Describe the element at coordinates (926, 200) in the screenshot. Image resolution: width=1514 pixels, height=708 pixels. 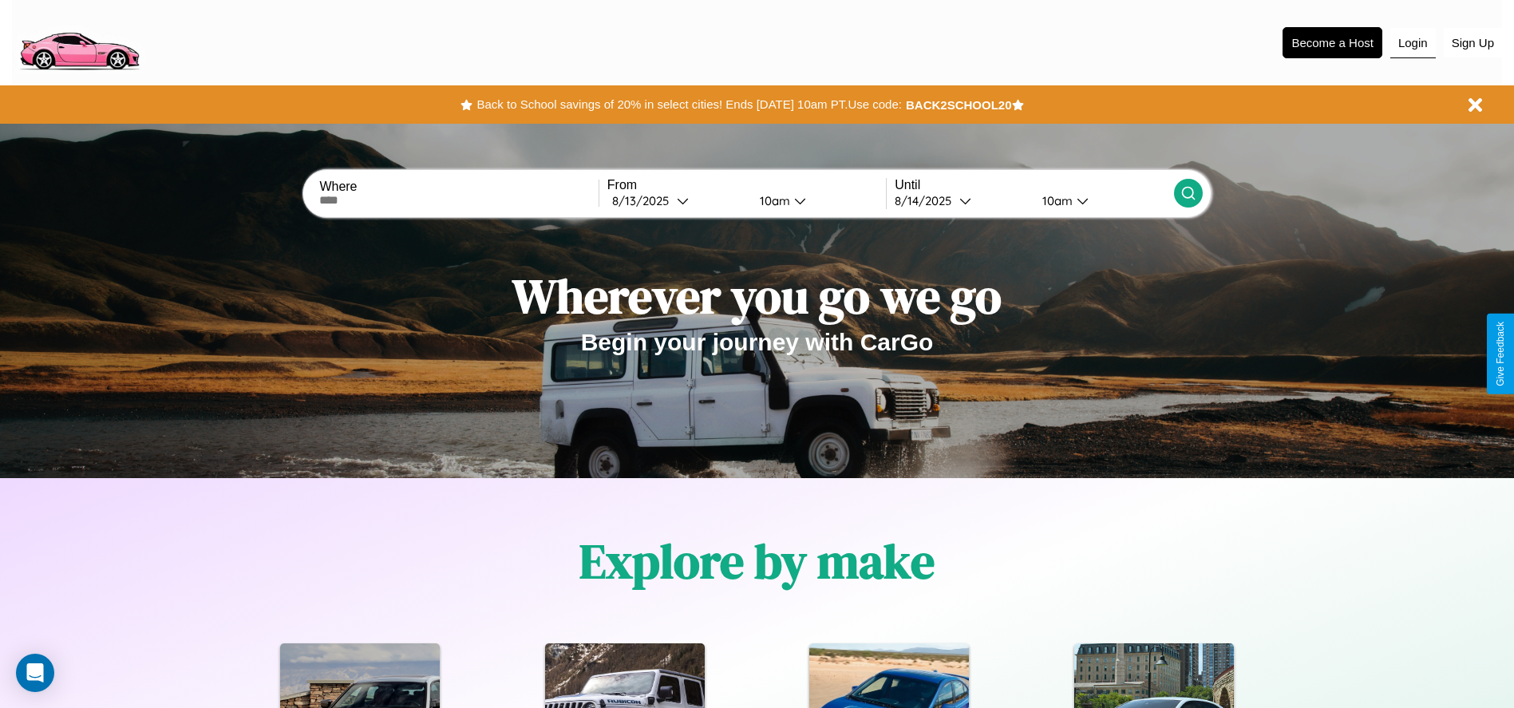
I see `div: 8 / 14 / 2025` at that location.